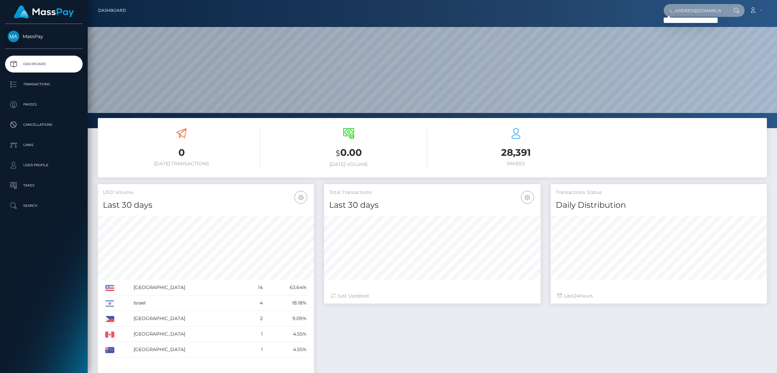 This screenshot has height=373, width=777. Describe the element at coordinates (110, 288) in the screenshot. I see `img: US.png` at that location.